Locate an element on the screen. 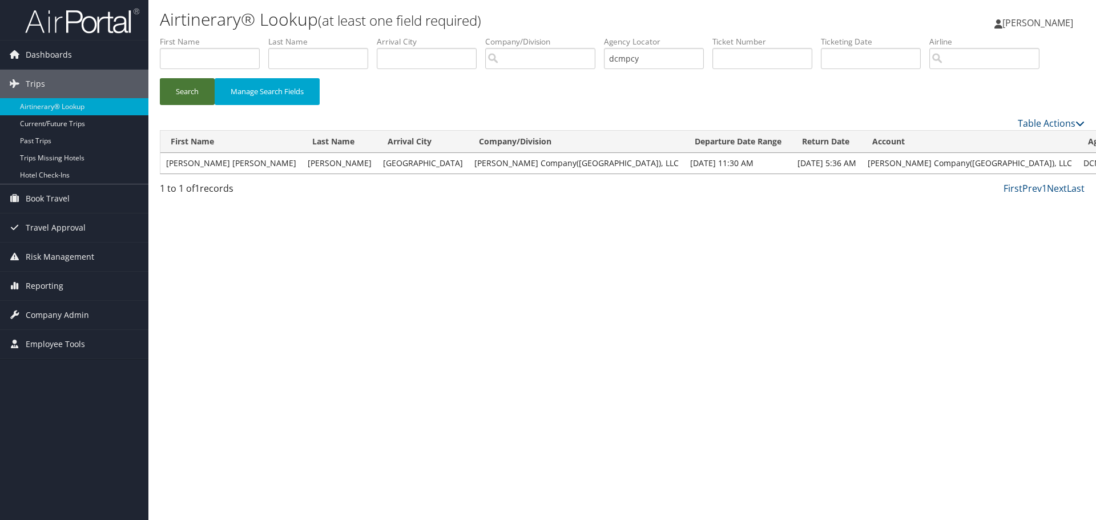 This screenshot has height=520, width=1096. span: Risk Management is located at coordinates (60, 257).